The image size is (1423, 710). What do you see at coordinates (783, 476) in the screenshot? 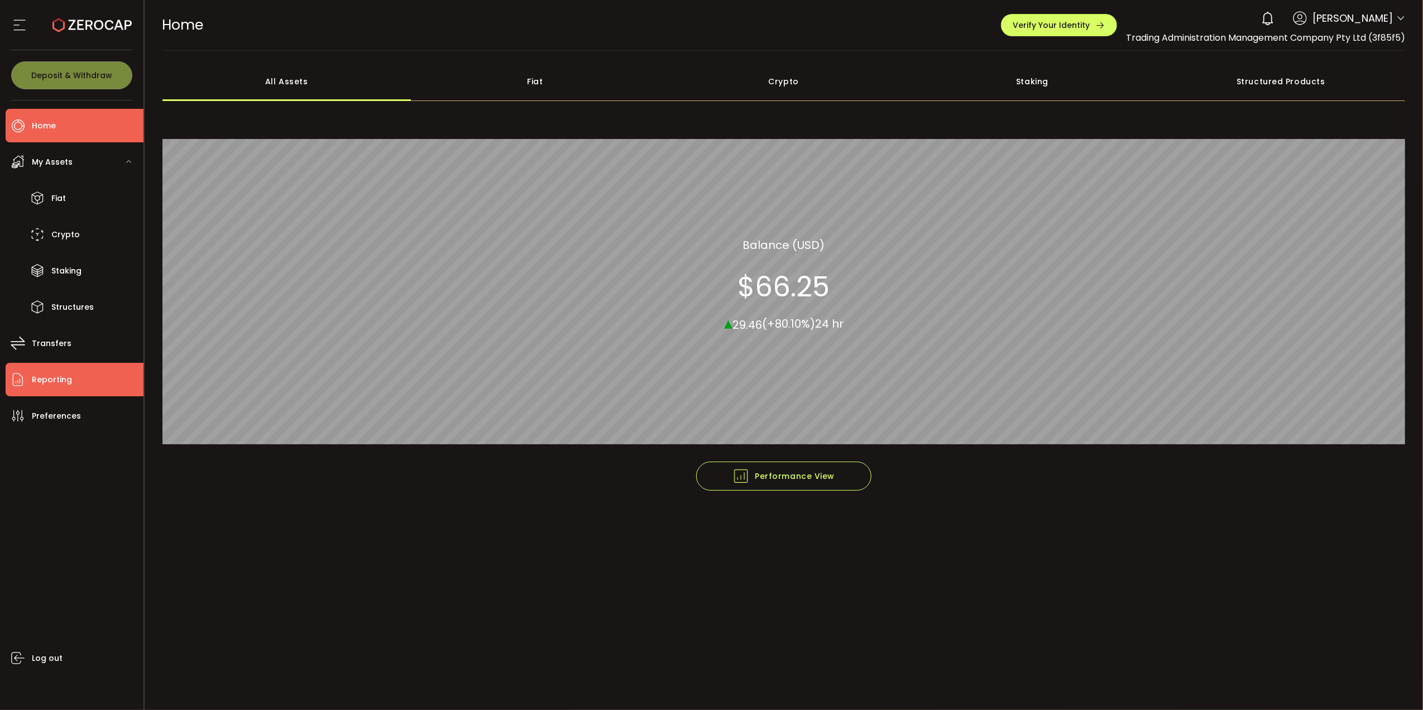
I see `span: Performance View` at bounding box center [783, 476].